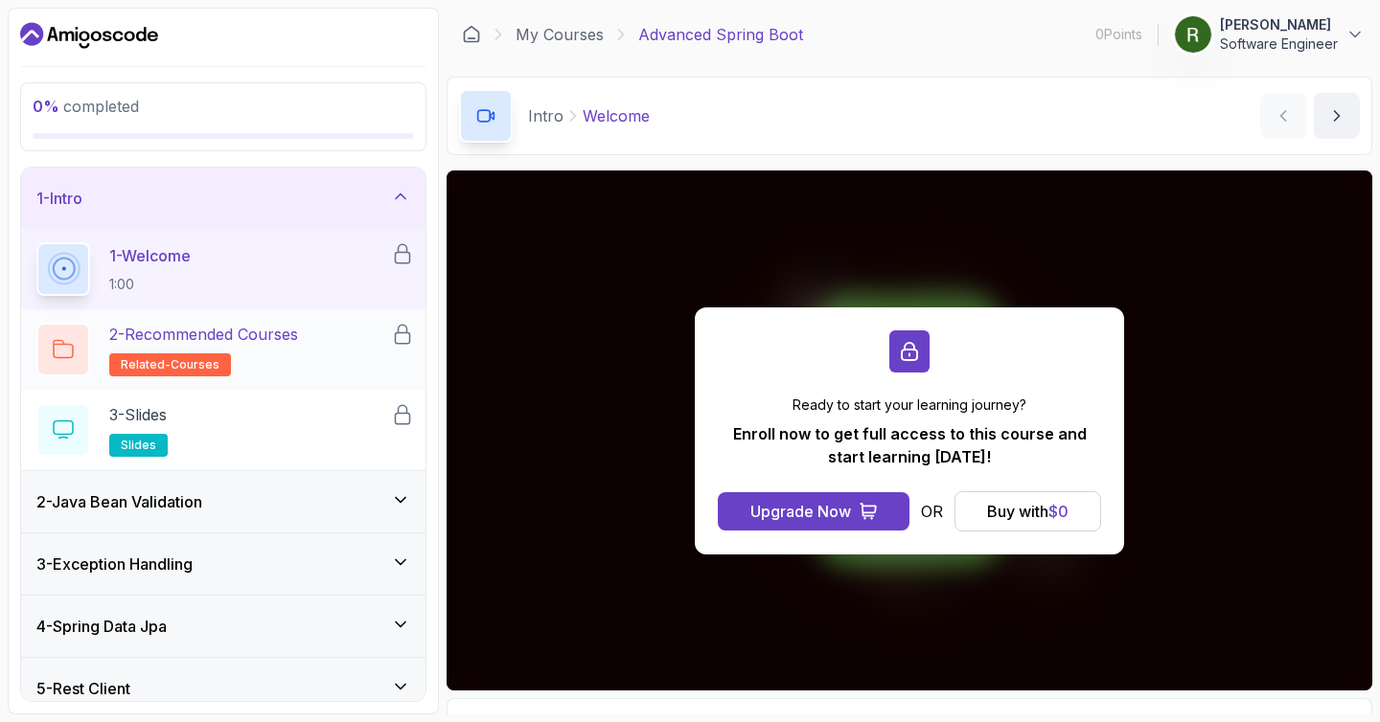 The image size is (1380, 722). What do you see at coordinates (1193, 34) in the screenshot?
I see `img: user profile image` at bounding box center [1193, 34].